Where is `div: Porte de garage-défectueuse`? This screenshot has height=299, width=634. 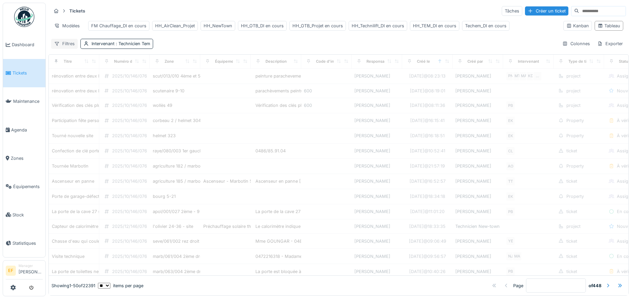
div: Porte de garage-défectueuse is located at coordinates (82, 196).